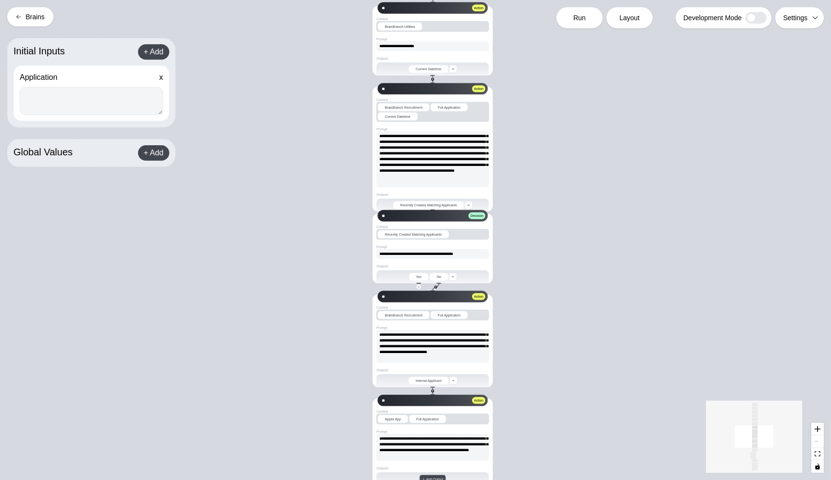 The image size is (831, 480). I want to click on div: Internal Applicant, so click(428, 380).